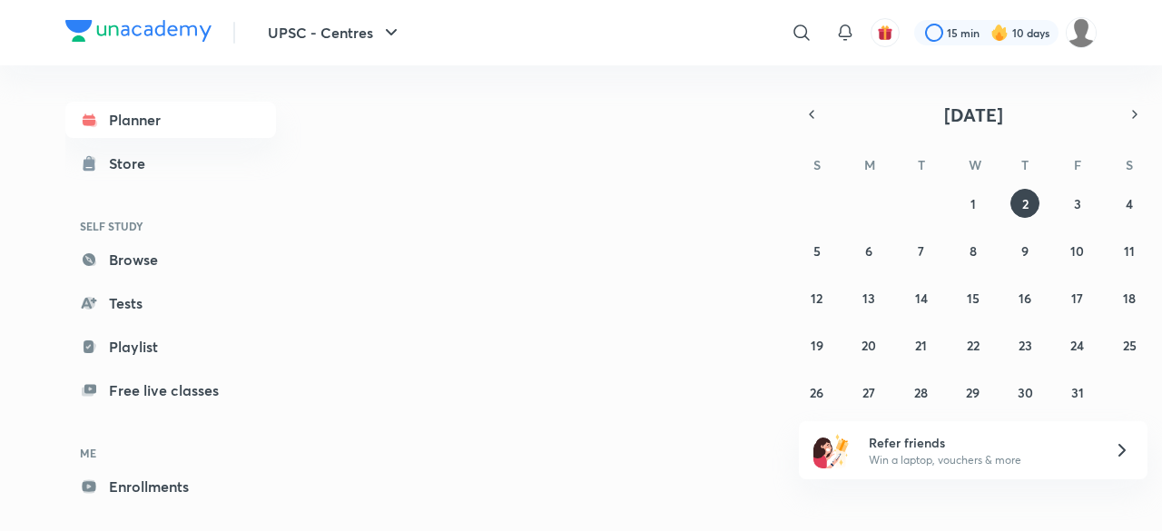 The height and width of the screenshot is (531, 1162). What do you see at coordinates (1129, 298) in the screenshot?
I see `abbr: October 18, 2025` at bounding box center [1129, 298].